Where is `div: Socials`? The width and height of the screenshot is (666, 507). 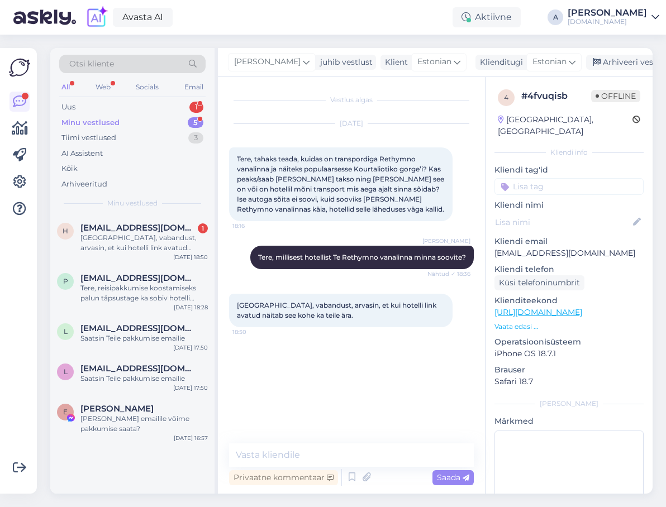
div: Socials is located at coordinates (147, 87).